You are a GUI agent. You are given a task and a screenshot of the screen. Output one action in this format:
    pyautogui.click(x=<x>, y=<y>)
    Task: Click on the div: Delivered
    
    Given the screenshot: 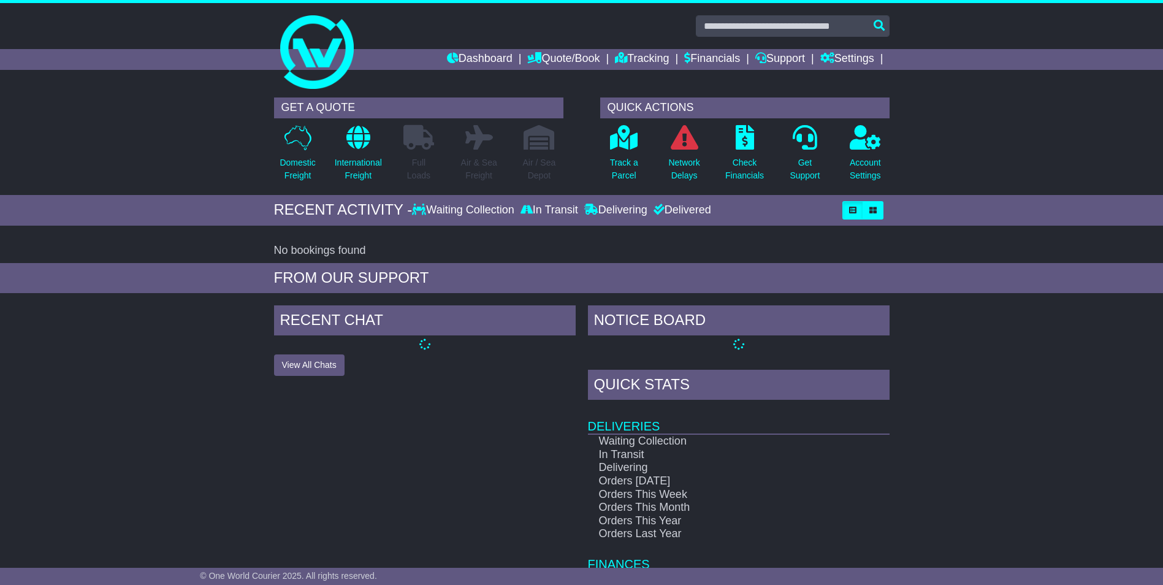 What is the action you would take?
    pyautogui.click(x=681, y=210)
    